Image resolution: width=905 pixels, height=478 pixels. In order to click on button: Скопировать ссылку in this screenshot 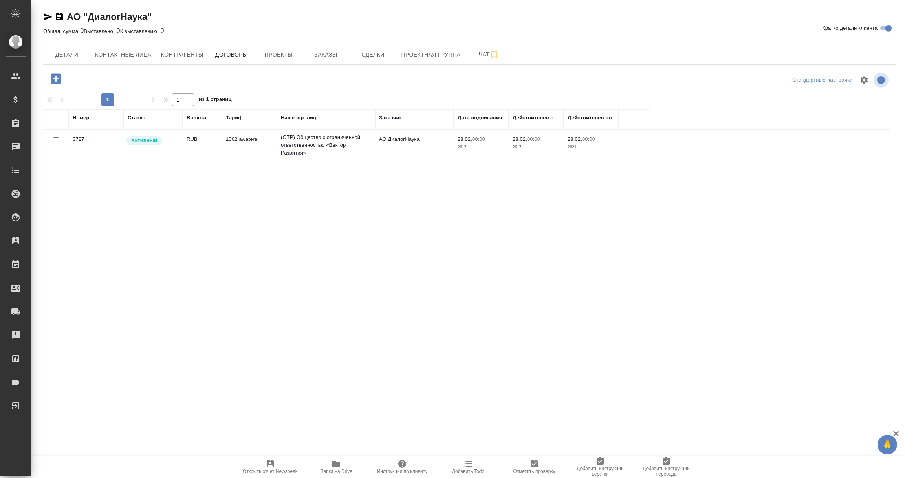, I will do `click(59, 17)`.